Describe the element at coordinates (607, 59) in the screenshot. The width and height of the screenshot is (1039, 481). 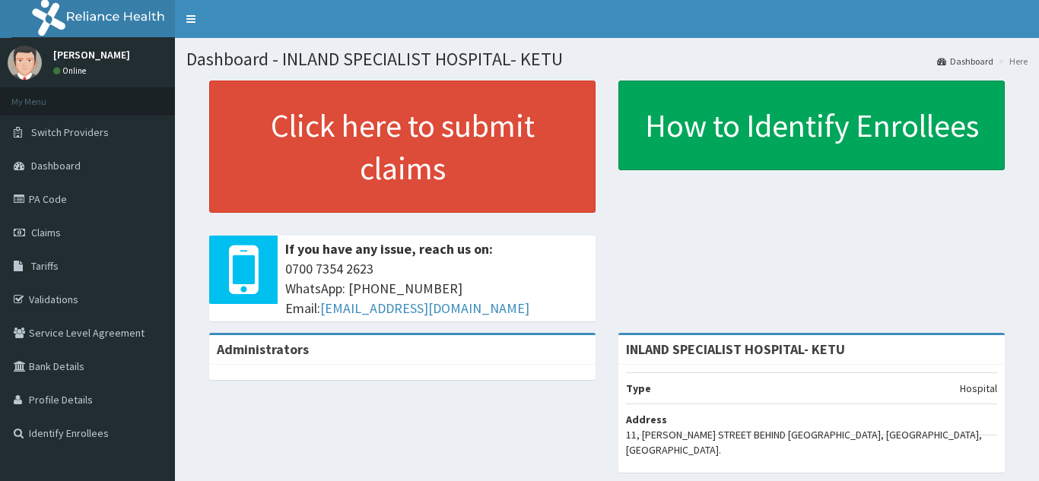
I see `h1: Dashboard - INLAND SPECIALIST HOSPITAL- KETU` at that location.